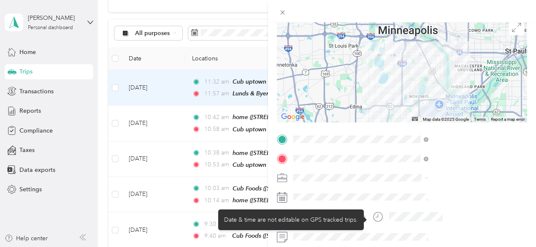 Image resolution: width=536 pixels, height=247 pixels. What do you see at coordinates (415, 119) in the screenshot?
I see `button: Keyboard shortcuts` at bounding box center [415, 119].